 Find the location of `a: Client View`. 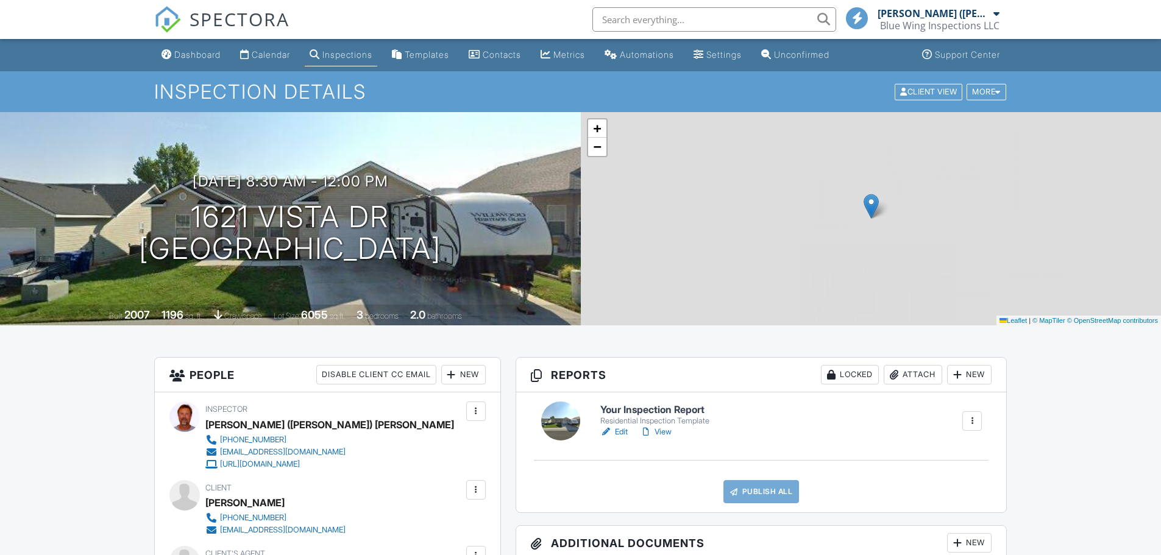

a: Client View is located at coordinates (930, 91).